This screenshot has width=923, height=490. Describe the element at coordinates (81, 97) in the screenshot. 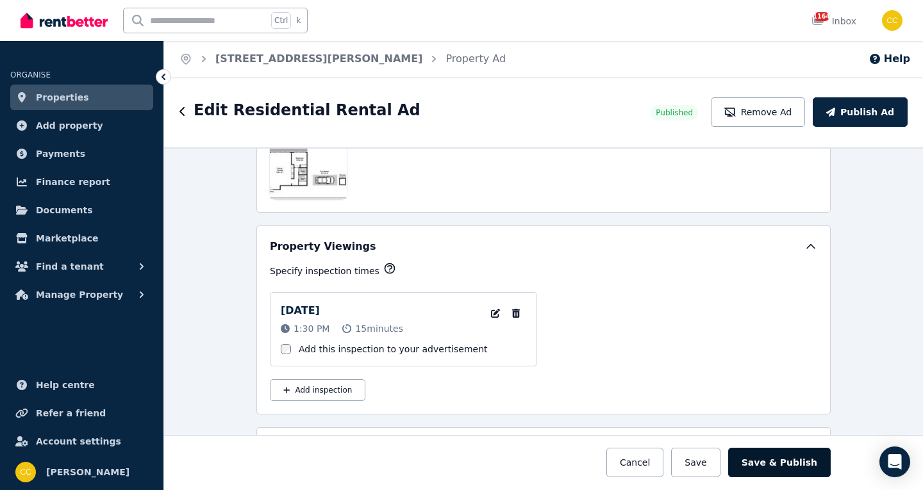

I see `a: Properties` at that location.